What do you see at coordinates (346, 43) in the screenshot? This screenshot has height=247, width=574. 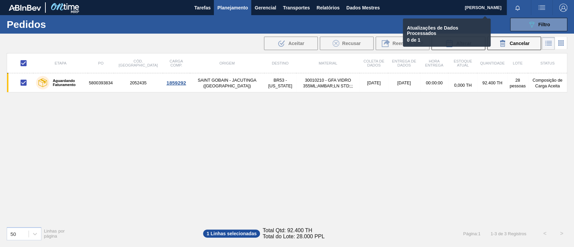 I see `button: Recusar` at bounding box center [346, 43].